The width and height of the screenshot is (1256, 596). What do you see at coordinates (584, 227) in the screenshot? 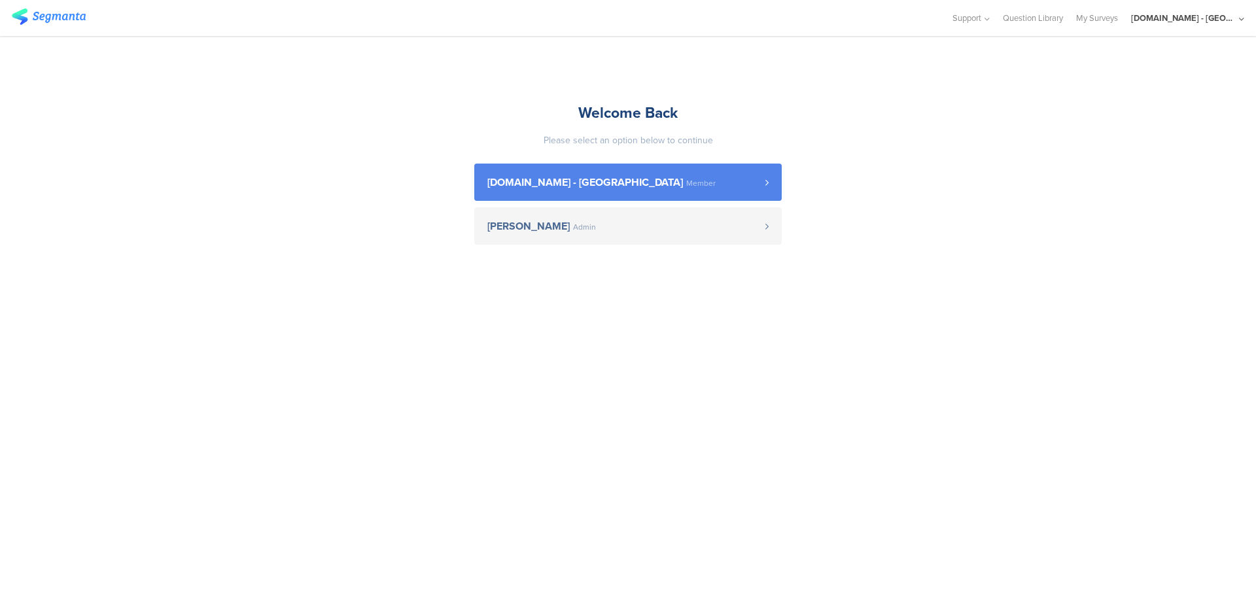
I see `span: Admin` at bounding box center [584, 227].